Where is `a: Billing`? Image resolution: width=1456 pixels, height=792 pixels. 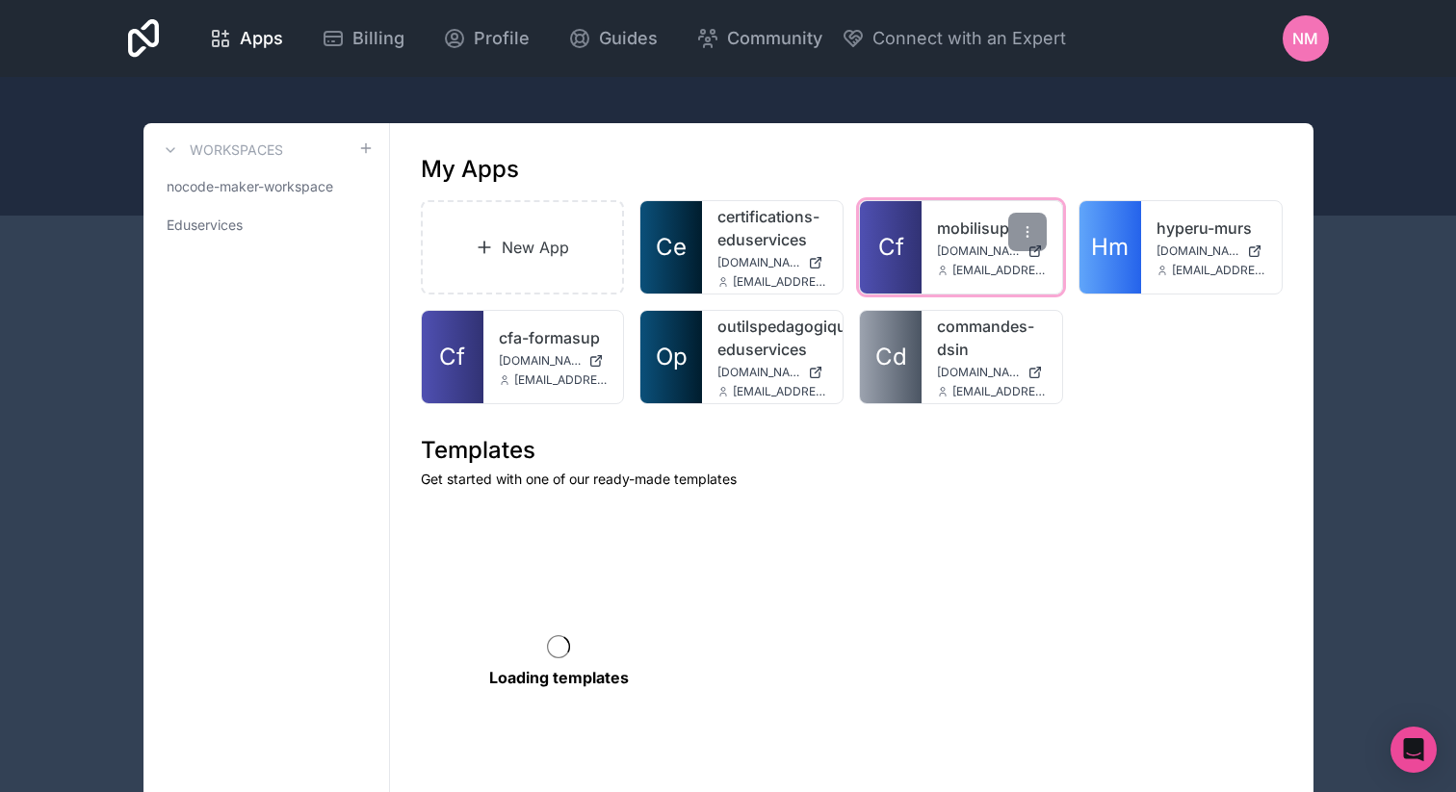
a: Billing is located at coordinates (363, 39).